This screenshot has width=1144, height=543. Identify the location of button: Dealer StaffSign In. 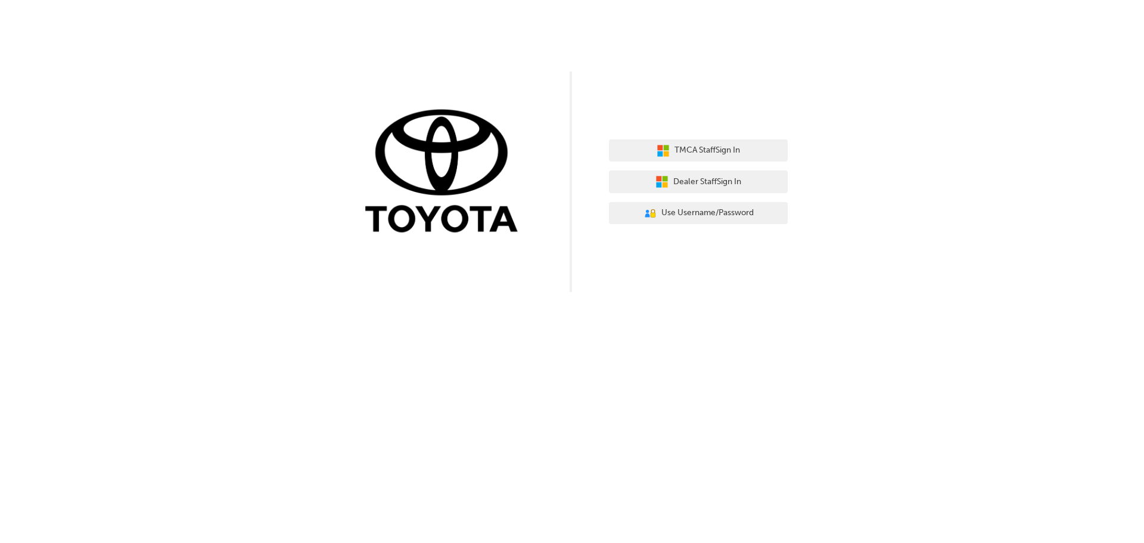
(698, 182).